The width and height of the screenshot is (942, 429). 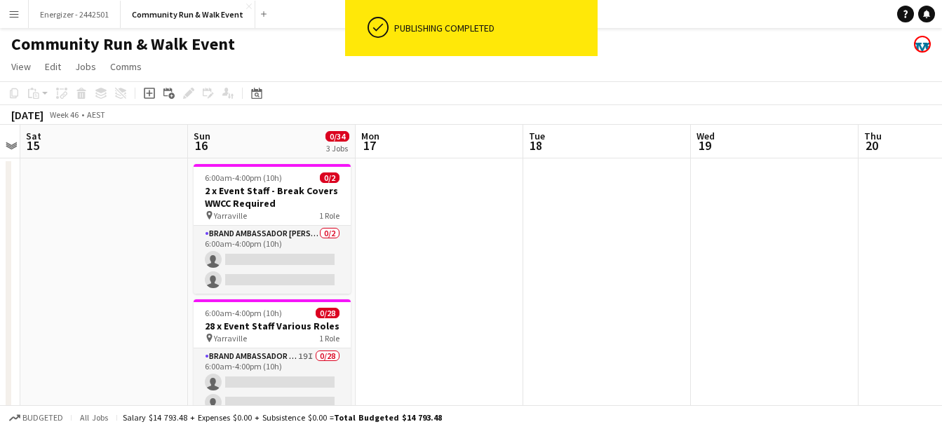 I want to click on span: 0/28, so click(x=328, y=313).